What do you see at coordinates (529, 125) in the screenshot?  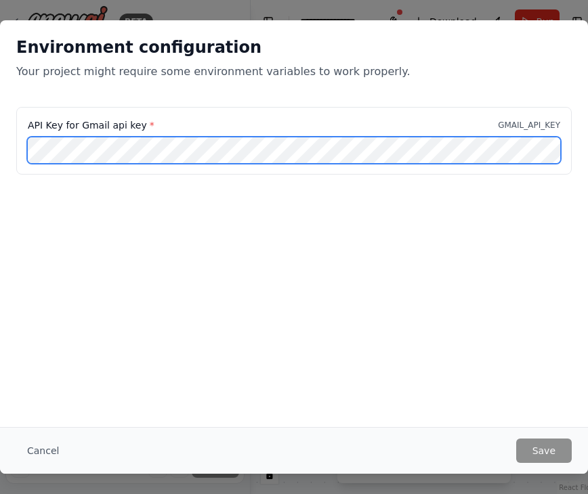 I see `p: GMAIL_API_KEY` at bounding box center [529, 125].